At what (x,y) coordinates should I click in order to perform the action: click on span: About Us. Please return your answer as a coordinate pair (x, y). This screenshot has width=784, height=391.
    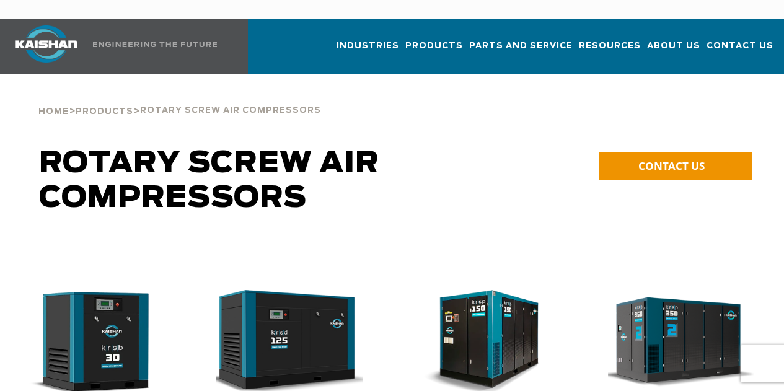
    Looking at the image, I should click on (674, 46).